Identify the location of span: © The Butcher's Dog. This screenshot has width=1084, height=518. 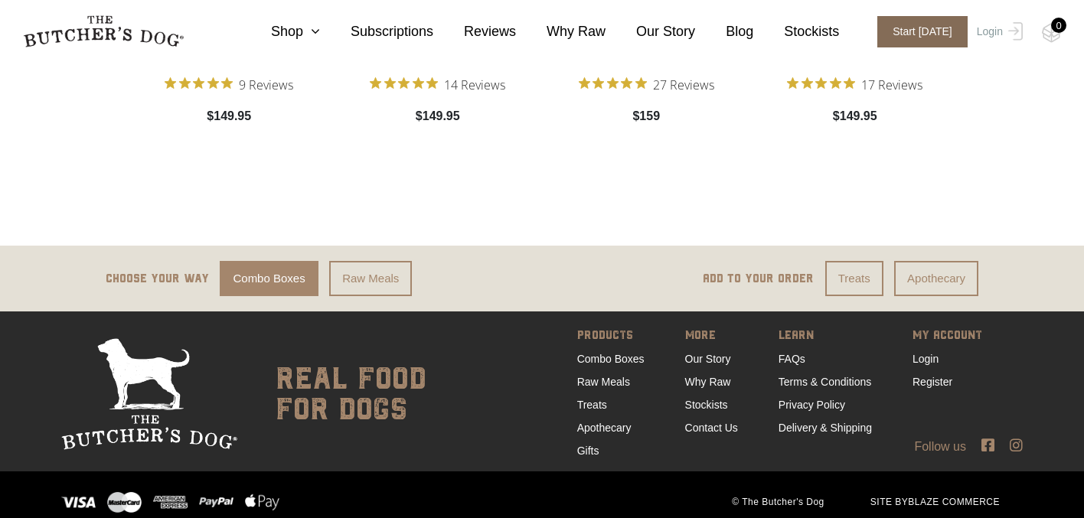
(778, 502).